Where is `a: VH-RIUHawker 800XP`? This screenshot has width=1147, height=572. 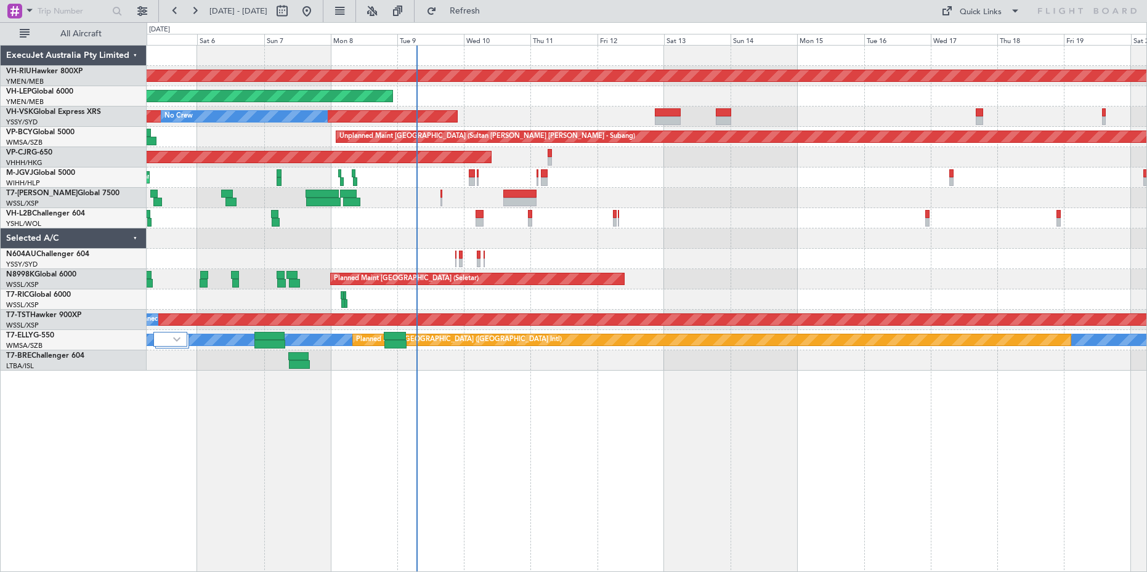
a: VH-RIUHawker 800XP is located at coordinates (44, 71).